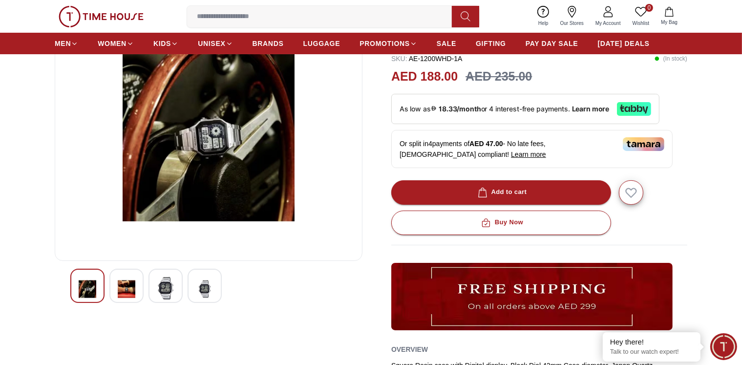 This screenshot has height=365, width=742. Describe the element at coordinates (651, 342) in the screenshot. I see `div: Hey there!` at that location.